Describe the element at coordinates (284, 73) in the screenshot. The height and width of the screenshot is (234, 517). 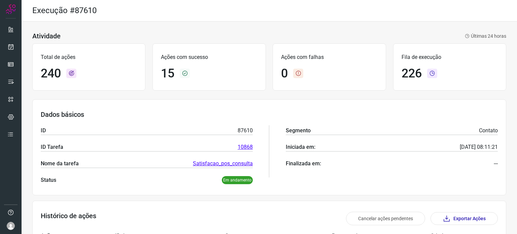
I see `h1: 0` at that location.